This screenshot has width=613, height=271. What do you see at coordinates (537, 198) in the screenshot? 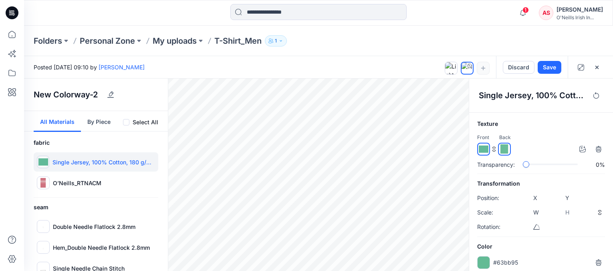
I see `p: X` at bounding box center [537, 198].